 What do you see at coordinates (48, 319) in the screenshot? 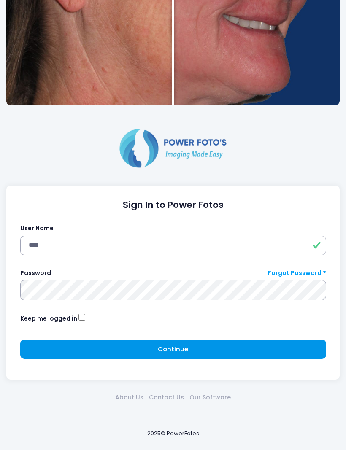
I see `label: Keep me logged in` at bounding box center [48, 319].